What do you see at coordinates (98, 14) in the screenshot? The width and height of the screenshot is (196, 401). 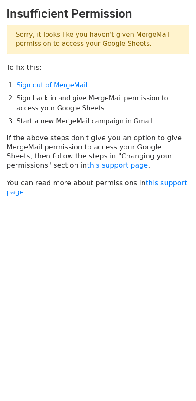 I see `h2: Insufficient Permission` at bounding box center [98, 14].